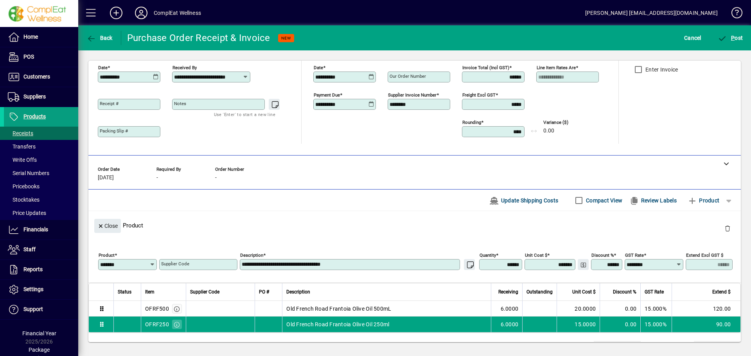  Describe the element at coordinates (536, 255) in the screenshot. I see `mat-label: Unit Cost $` at that location.